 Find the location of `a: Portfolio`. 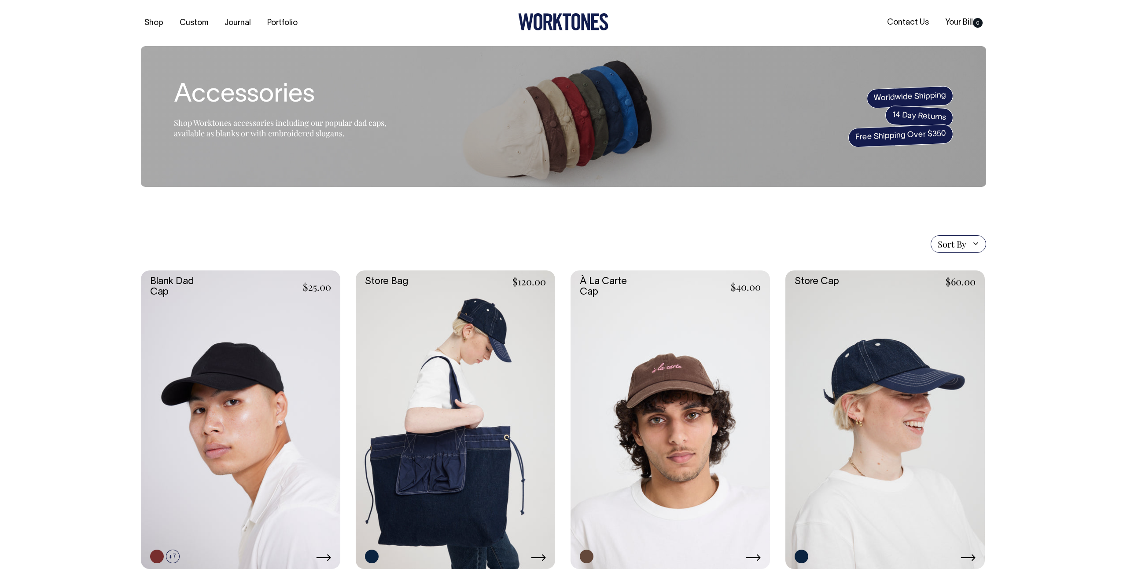

a: Portfolio is located at coordinates (282, 23).